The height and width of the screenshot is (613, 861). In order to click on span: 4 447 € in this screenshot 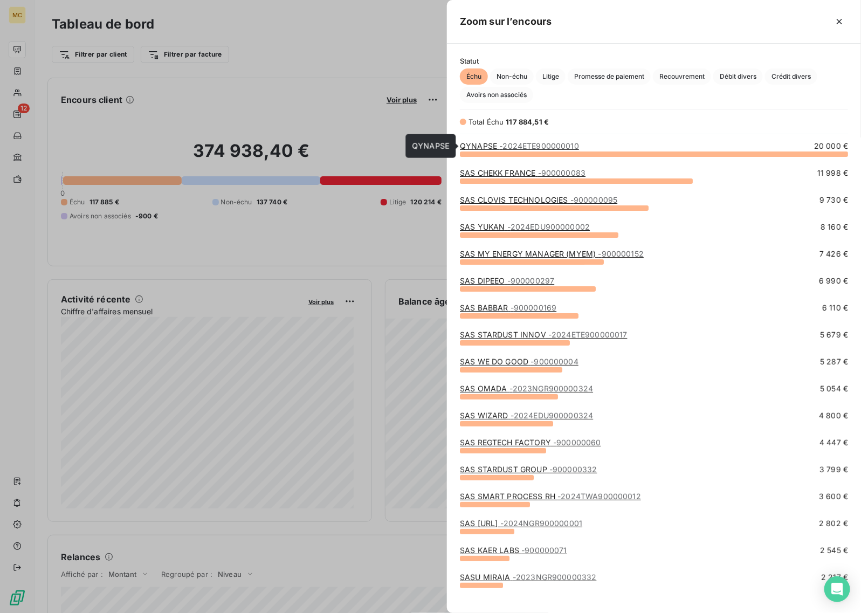, I will do `click(833, 442)`.